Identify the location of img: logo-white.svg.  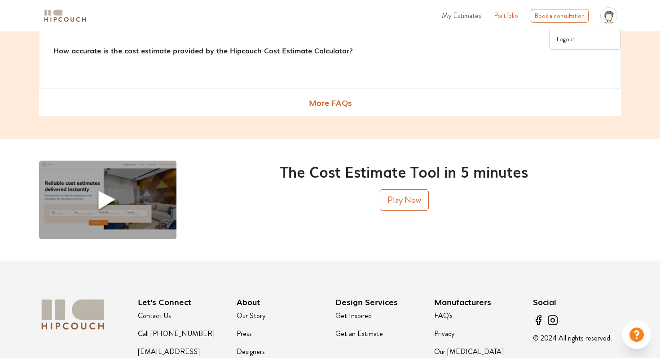
(73, 315).